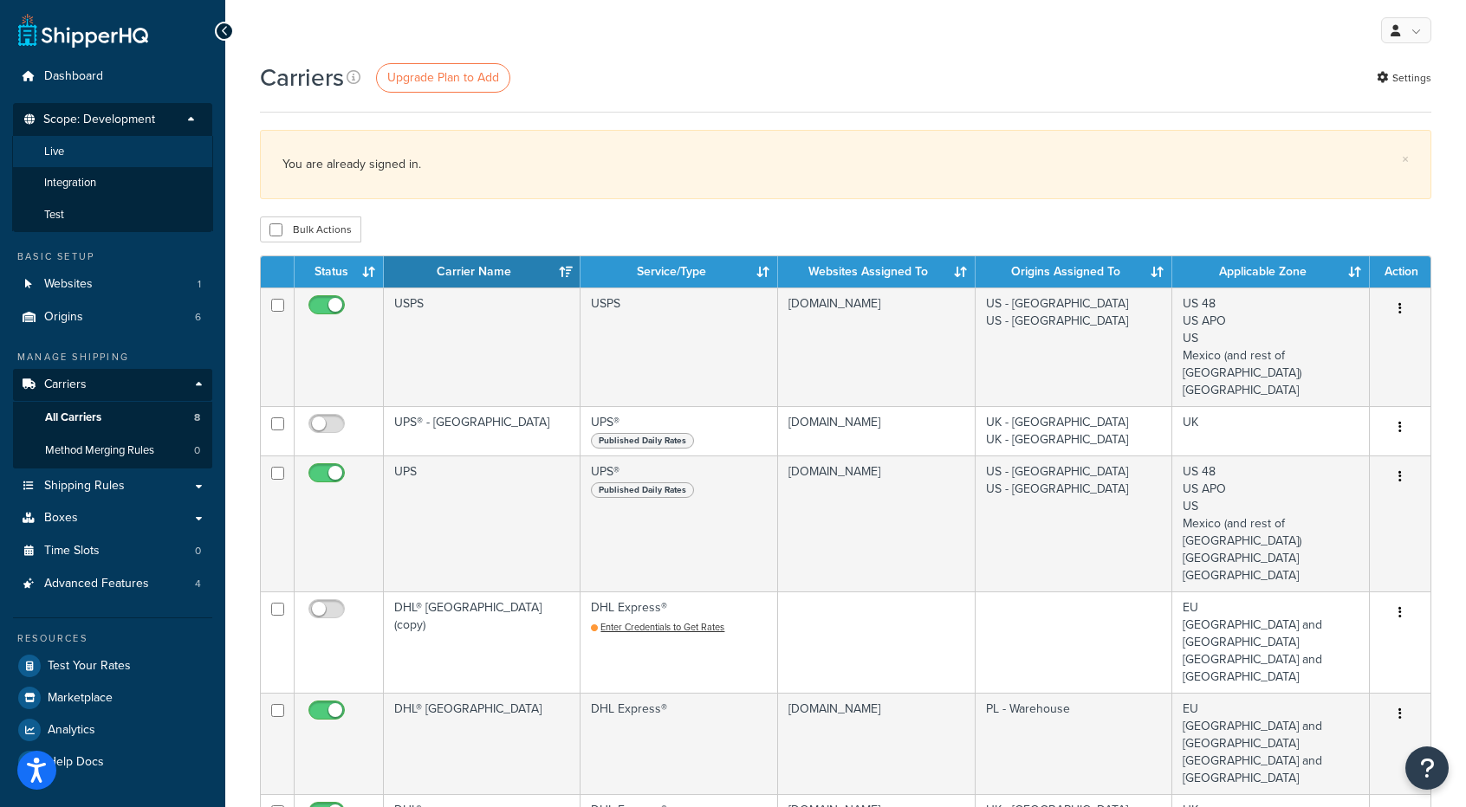  What do you see at coordinates (113, 284) in the screenshot?
I see `li: Websites` at bounding box center [113, 284].